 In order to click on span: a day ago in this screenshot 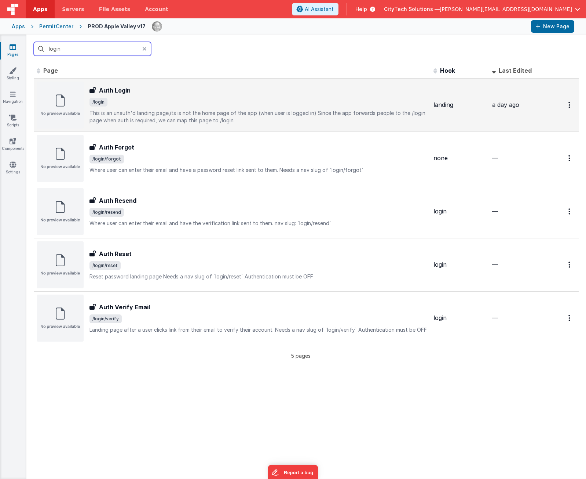, I will do `click(506, 105)`.